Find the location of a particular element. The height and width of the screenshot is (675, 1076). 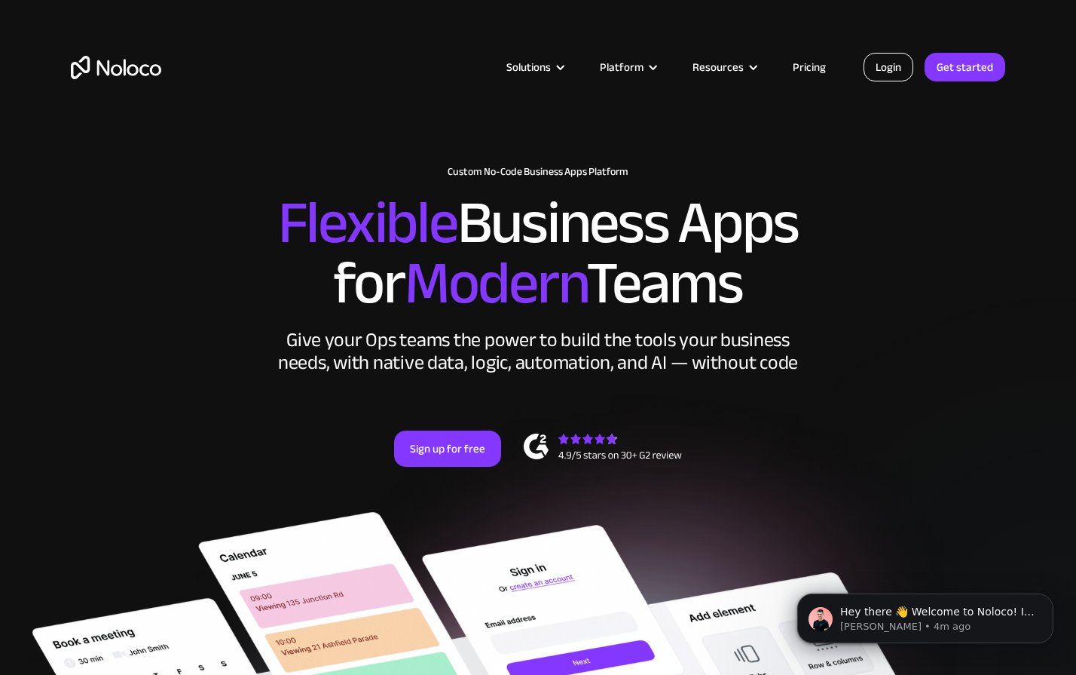

h1: Custom No-Code Business Apps Platform is located at coordinates (538, 172).